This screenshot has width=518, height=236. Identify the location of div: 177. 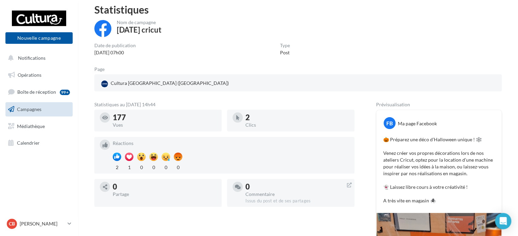
(164, 117).